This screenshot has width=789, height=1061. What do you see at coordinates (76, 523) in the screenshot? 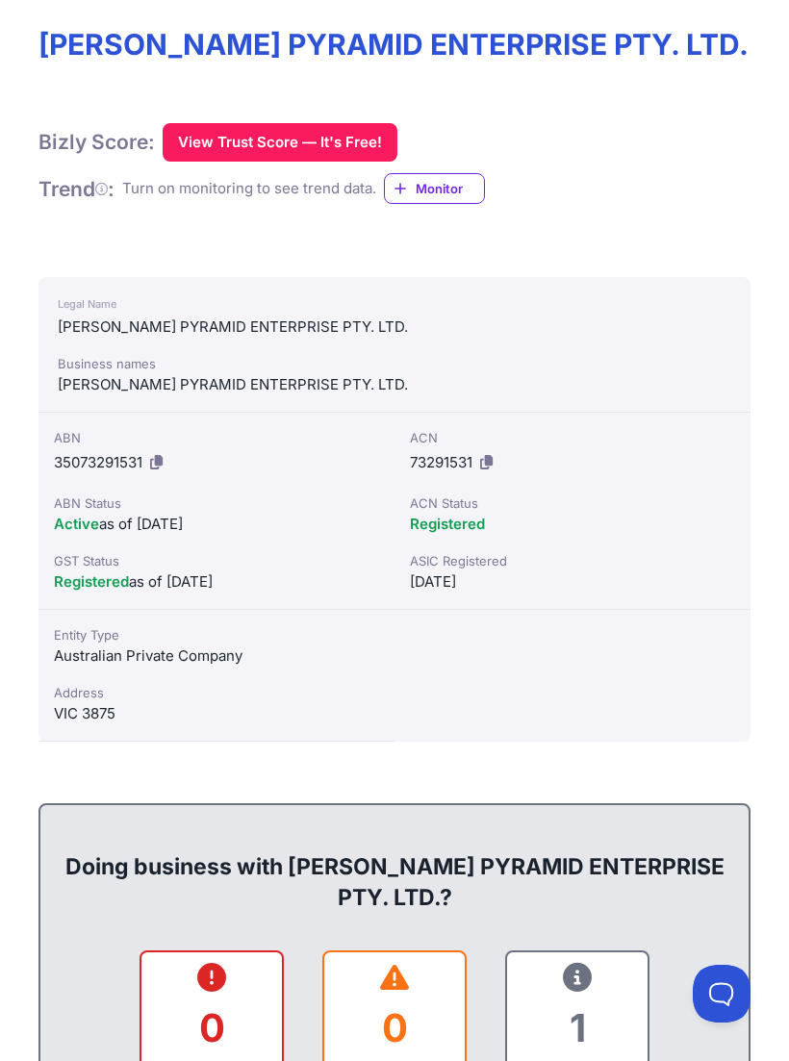
I see `span: Active` at bounding box center [76, 523].